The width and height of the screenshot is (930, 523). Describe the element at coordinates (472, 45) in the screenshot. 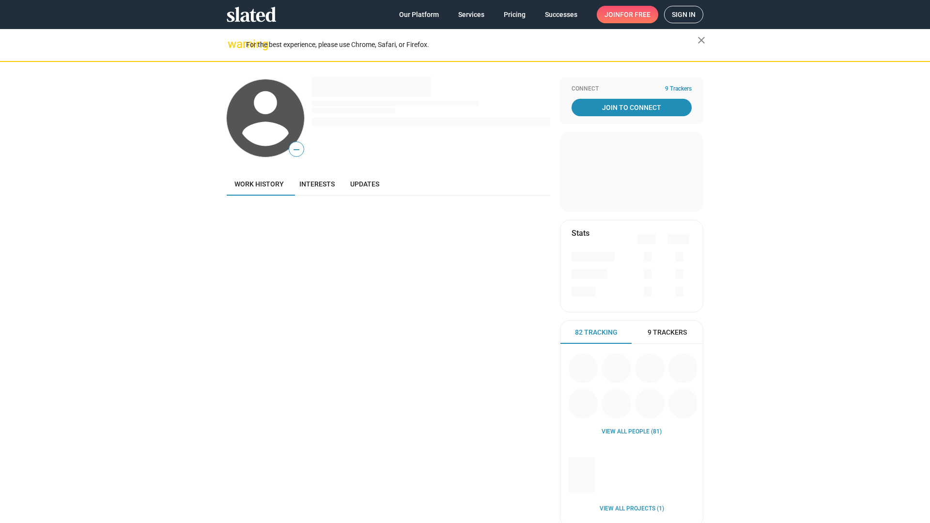

I see `div: For the best experience, please use Chrome, Safari, or Firefox.` at that location.